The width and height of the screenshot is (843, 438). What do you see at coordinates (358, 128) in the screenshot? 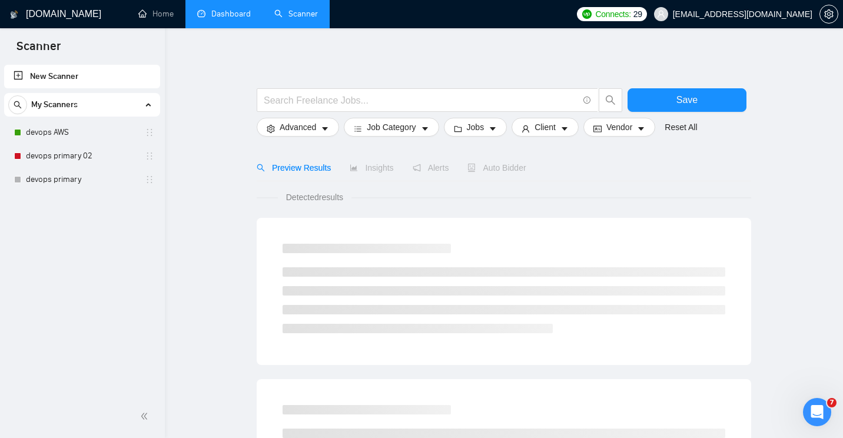
I see `span: bars` at bounding box center [358, 128].